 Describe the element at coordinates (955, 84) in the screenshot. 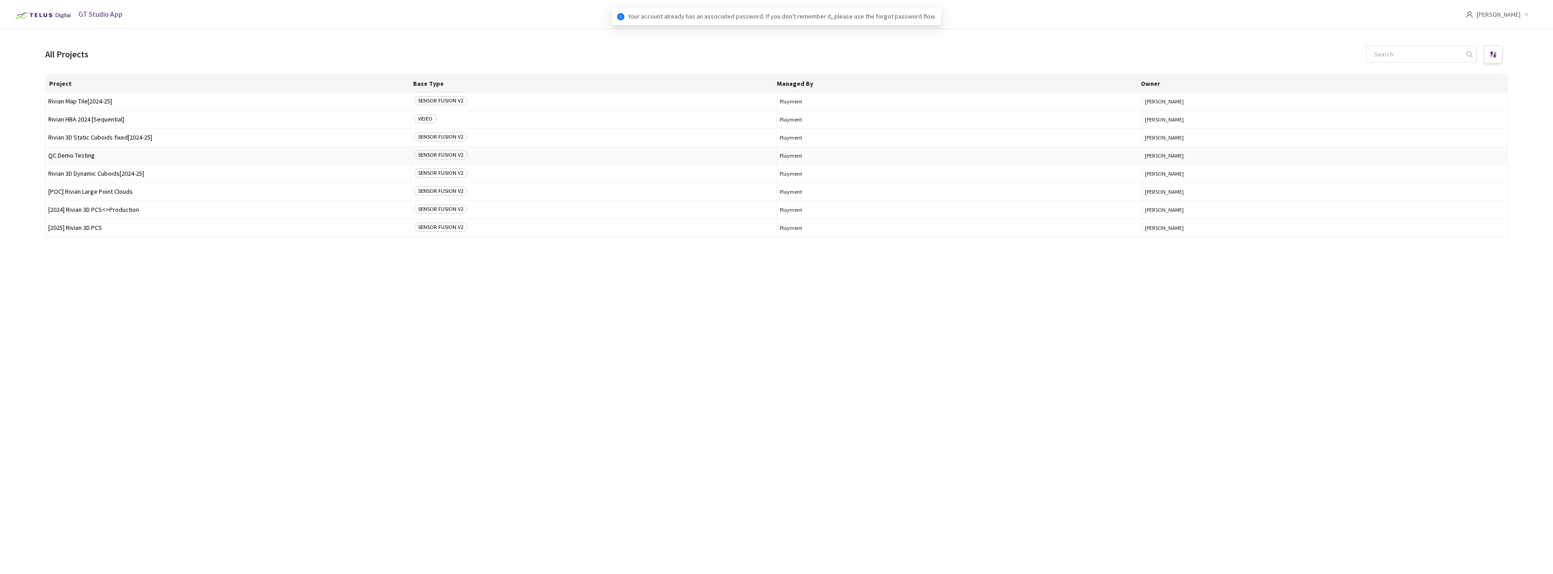

I see `th: Managed By` at that location.